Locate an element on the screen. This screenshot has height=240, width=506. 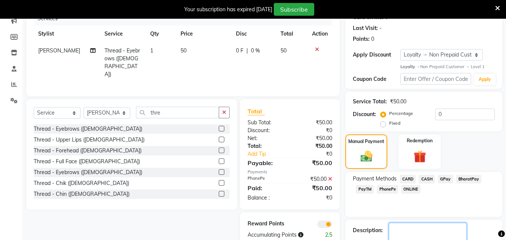
div: Reward Points is located at coordinates (266, 224).